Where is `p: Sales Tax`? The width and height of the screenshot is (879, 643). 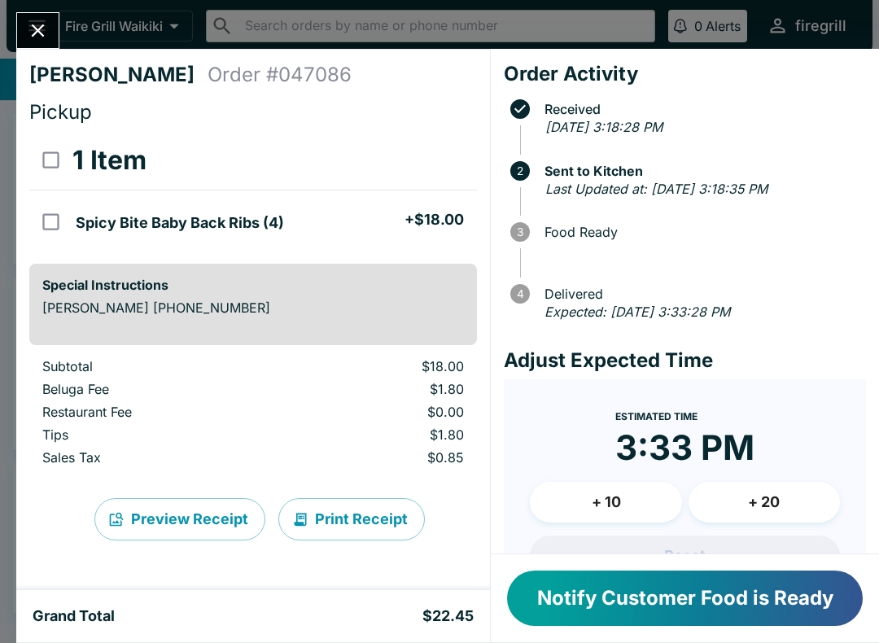 p: Sales Tax is located at coordinates (156, 457).